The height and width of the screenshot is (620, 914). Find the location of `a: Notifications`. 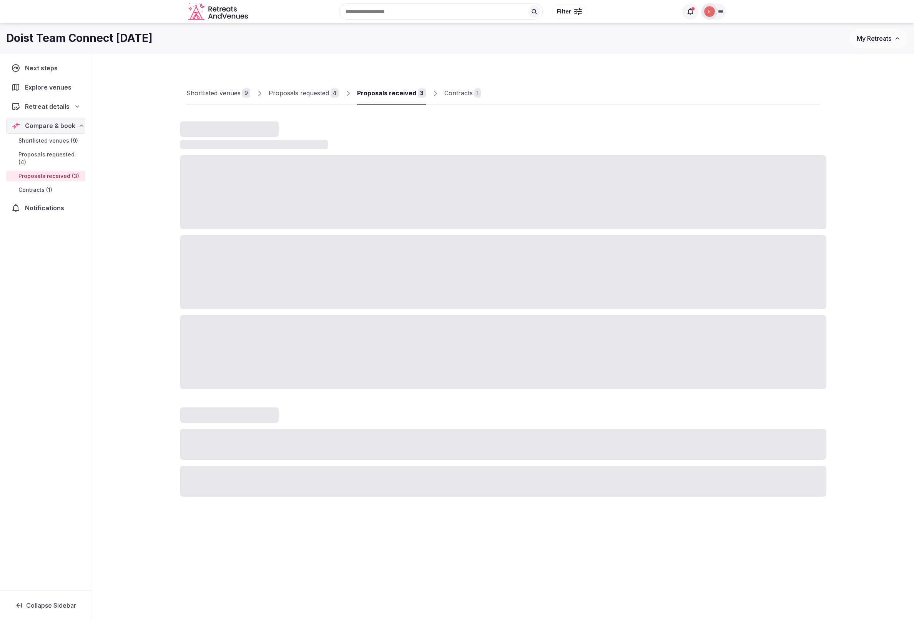

a: Notifications is located at coordinates (46, 208).